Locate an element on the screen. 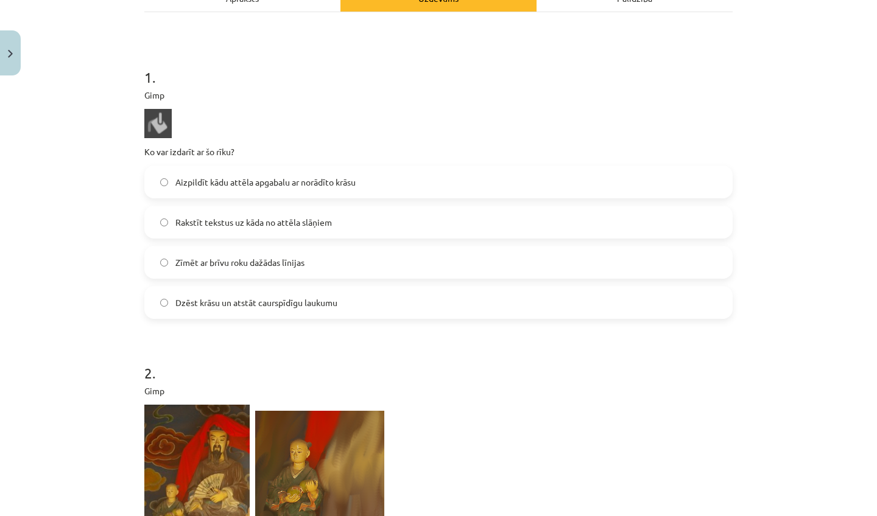 The height and width of the screenshot is (516, 877). p: Ko var izdarīt ar šo rīku? is located at coordinates (438, 152).